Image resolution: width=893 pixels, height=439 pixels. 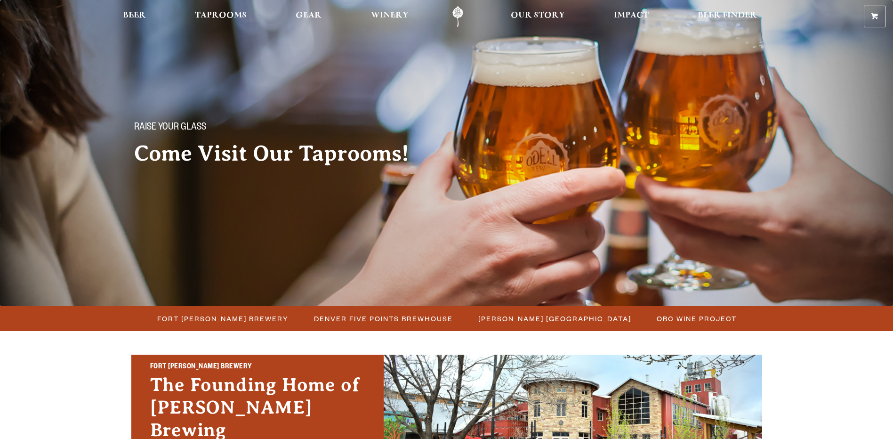 I want to click on h2: Come Visit Our Taprooms!, so click(x=281, y=154).